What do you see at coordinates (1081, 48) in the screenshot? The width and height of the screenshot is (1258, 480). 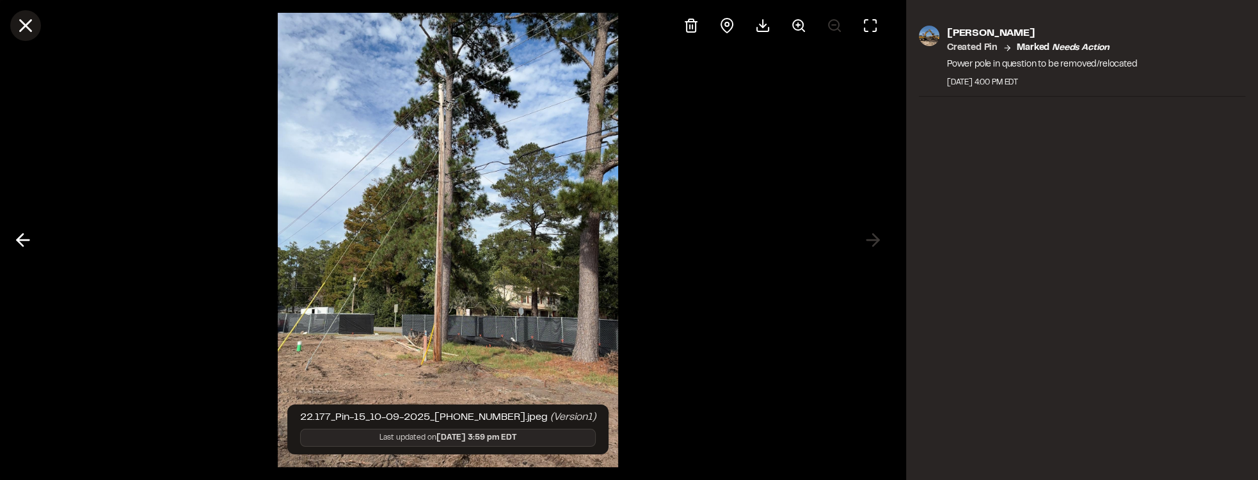 I see `em: needs action` at bounding box center [1081, 48].